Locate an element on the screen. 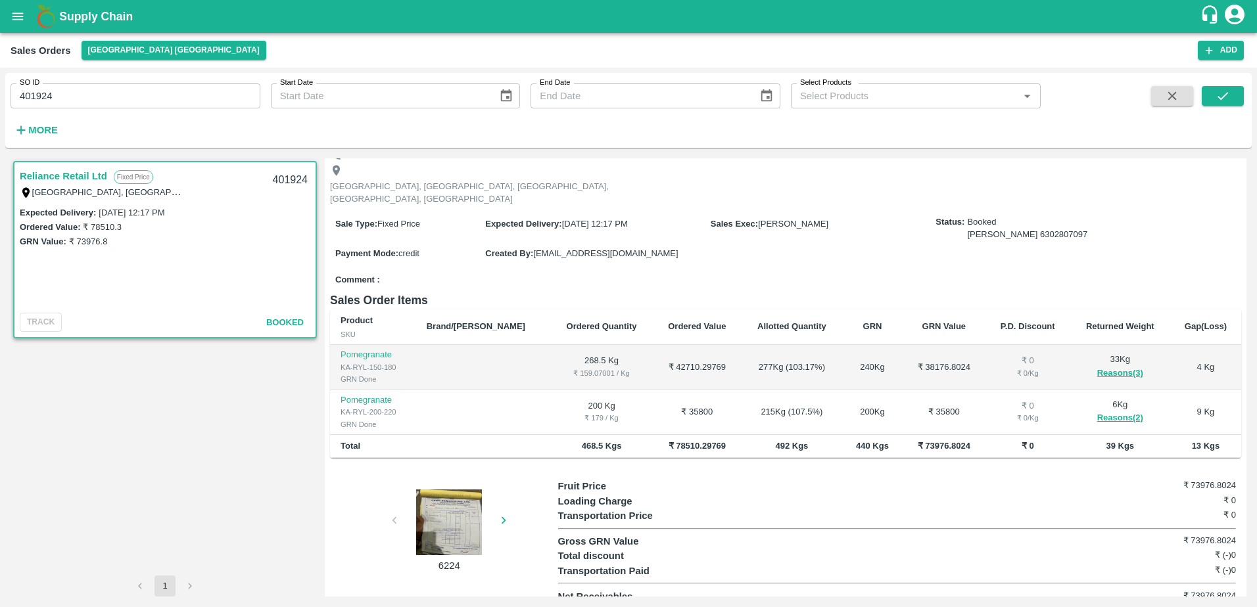 The image size is (1257, 607). b: ₹ 73976.8024 is located at coordinates (944, 446).